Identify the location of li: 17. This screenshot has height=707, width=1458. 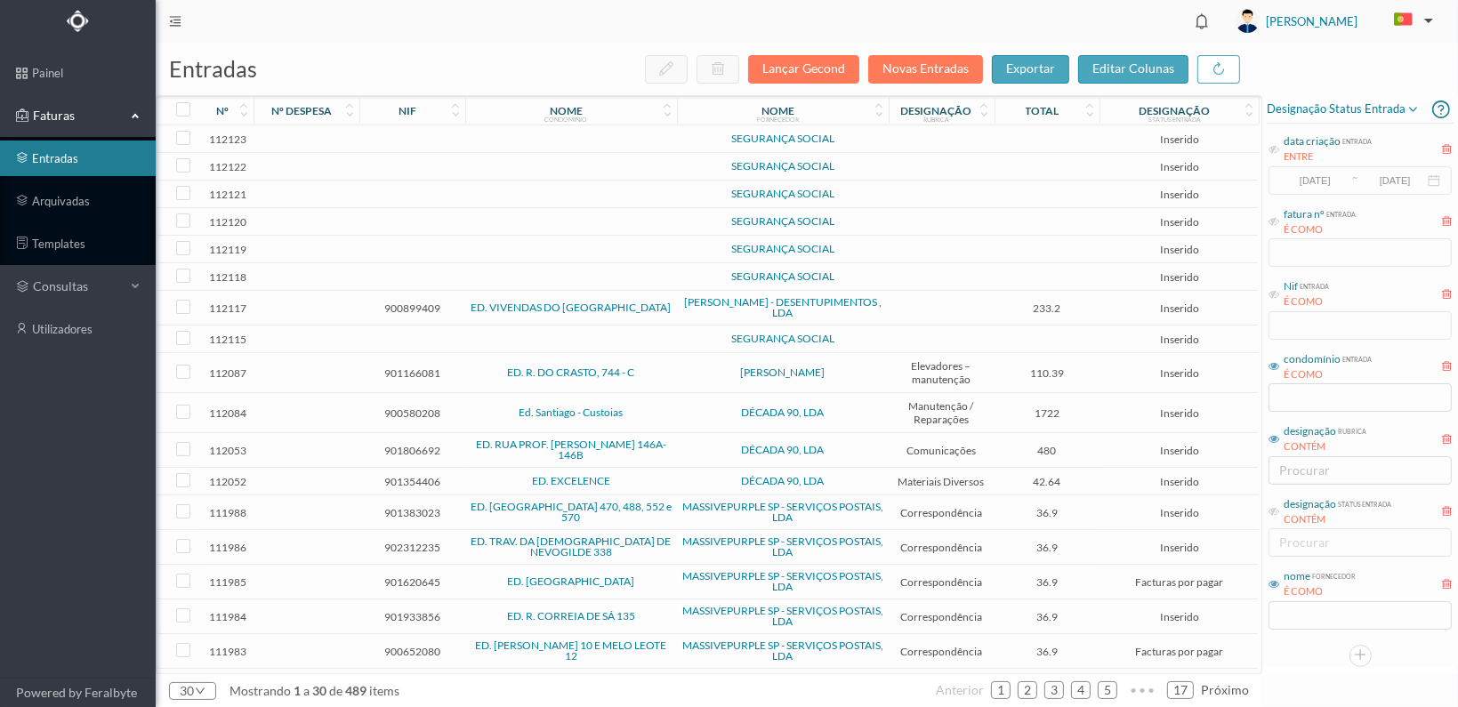
(1180, 690).